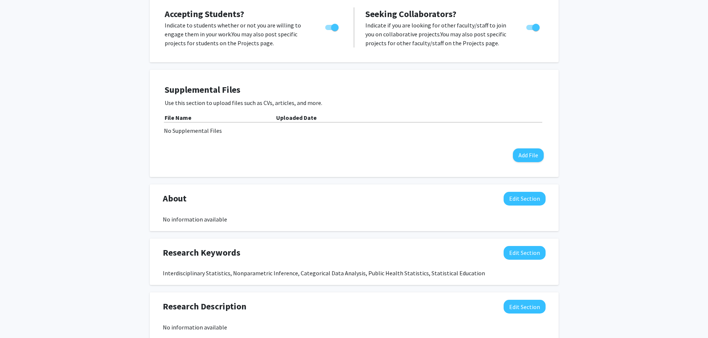 The width and height of the screenshot is (708, 338). Describe the element at coordinates (528, 155) in the screenshot. I see `button: Add File` at that location.